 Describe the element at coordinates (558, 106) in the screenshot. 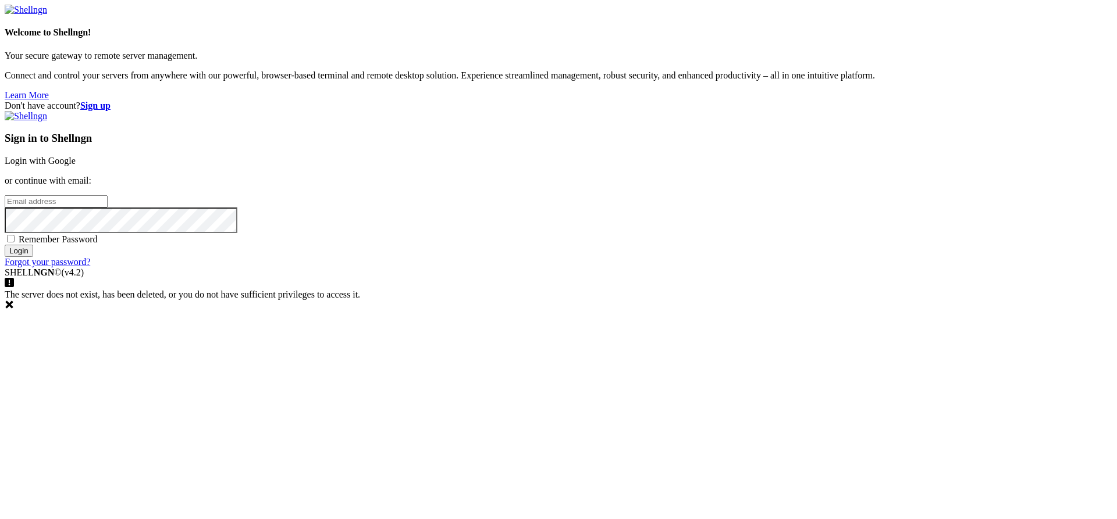

I see `div: Don't have account?` at that location.